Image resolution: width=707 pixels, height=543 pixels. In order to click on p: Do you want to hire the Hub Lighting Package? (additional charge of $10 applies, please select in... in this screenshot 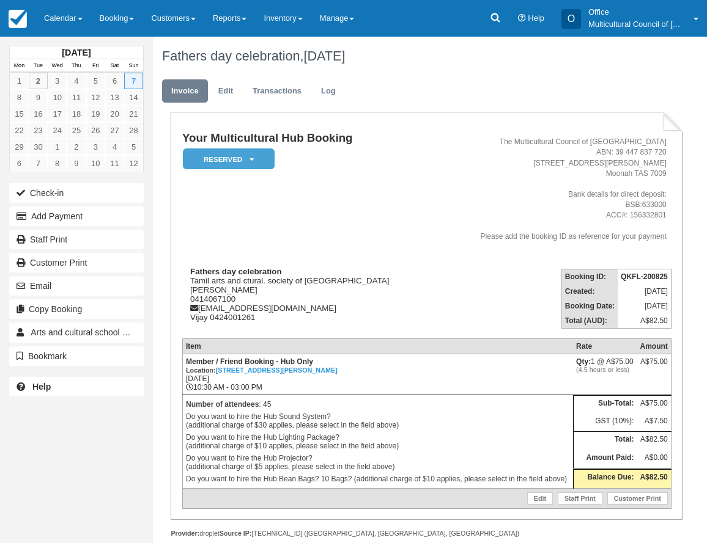, I will do `click(378, 442)`.